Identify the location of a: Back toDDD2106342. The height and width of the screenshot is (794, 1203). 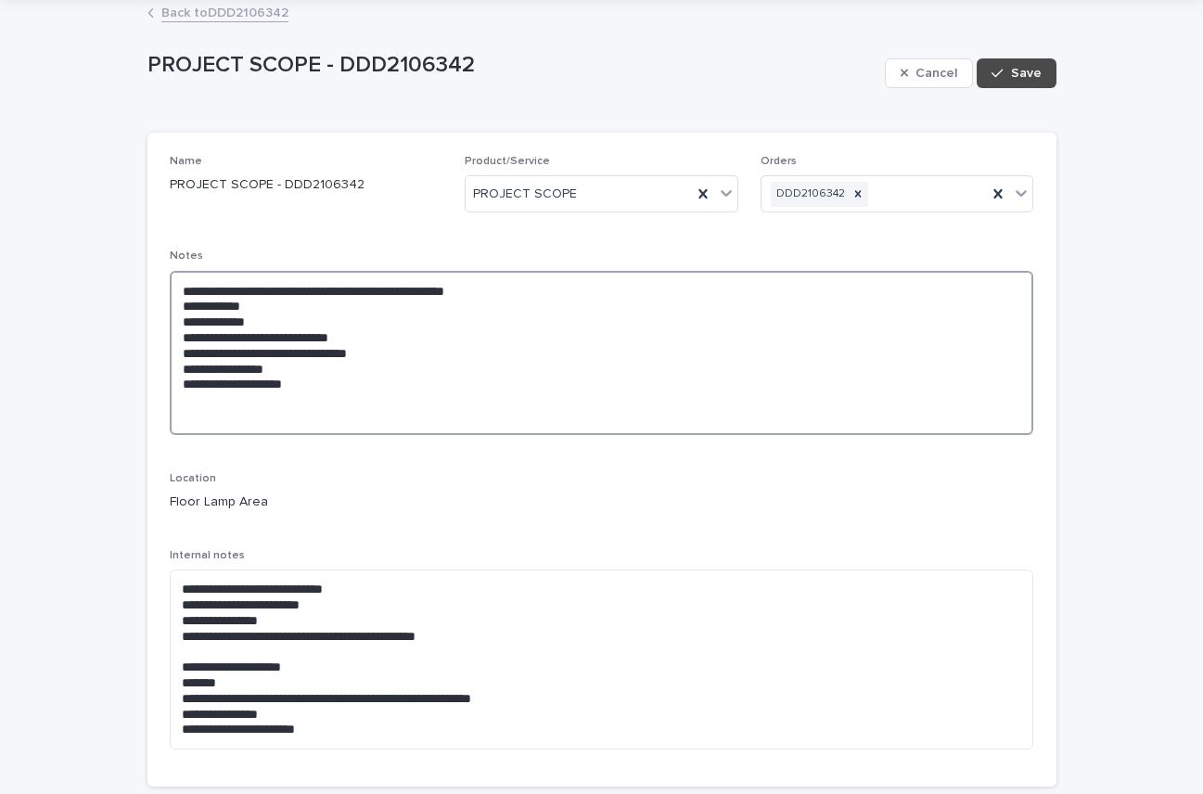
(224, 11).